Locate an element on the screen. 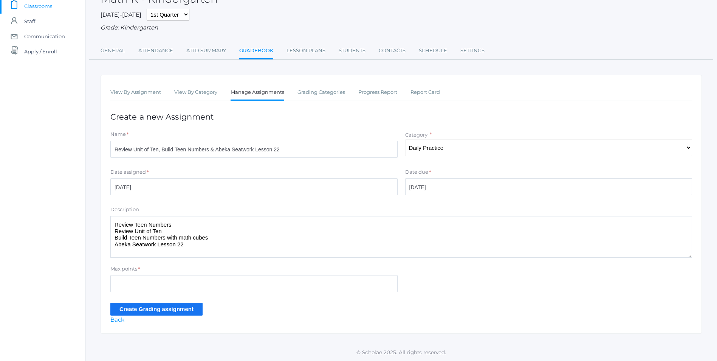 This screenshot has width=717, height=361. a: Back is located at coordinates (117, 319).